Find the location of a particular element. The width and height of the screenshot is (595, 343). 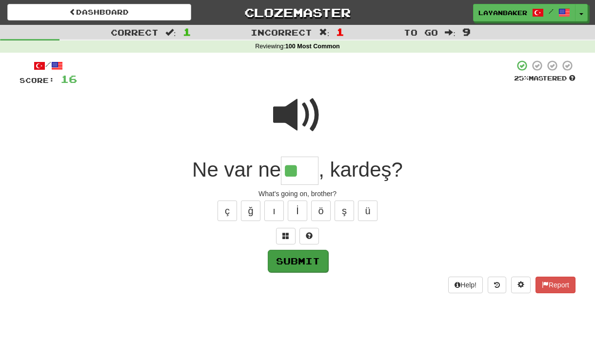

strong: 100 Most Common is located at coordinates (312, 46).